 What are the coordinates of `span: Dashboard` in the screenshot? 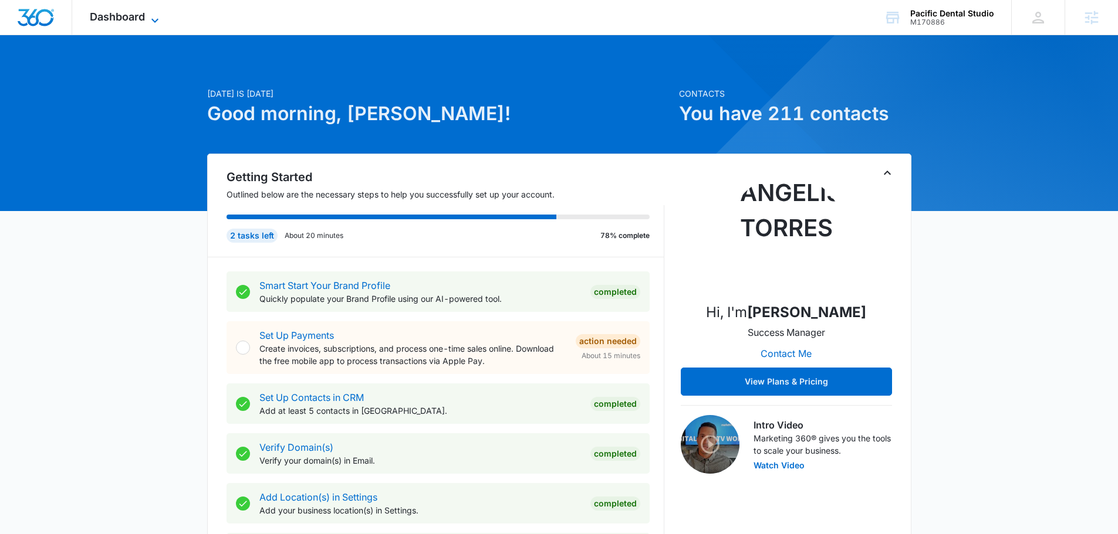 It's located at (117, 16).